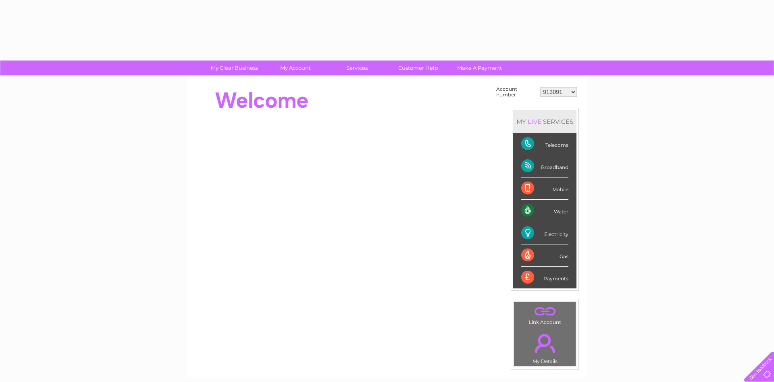  What do you see at coordinates (357, 68) in the screenshot?
I see `a: Services` at bounding box center [357, 68].